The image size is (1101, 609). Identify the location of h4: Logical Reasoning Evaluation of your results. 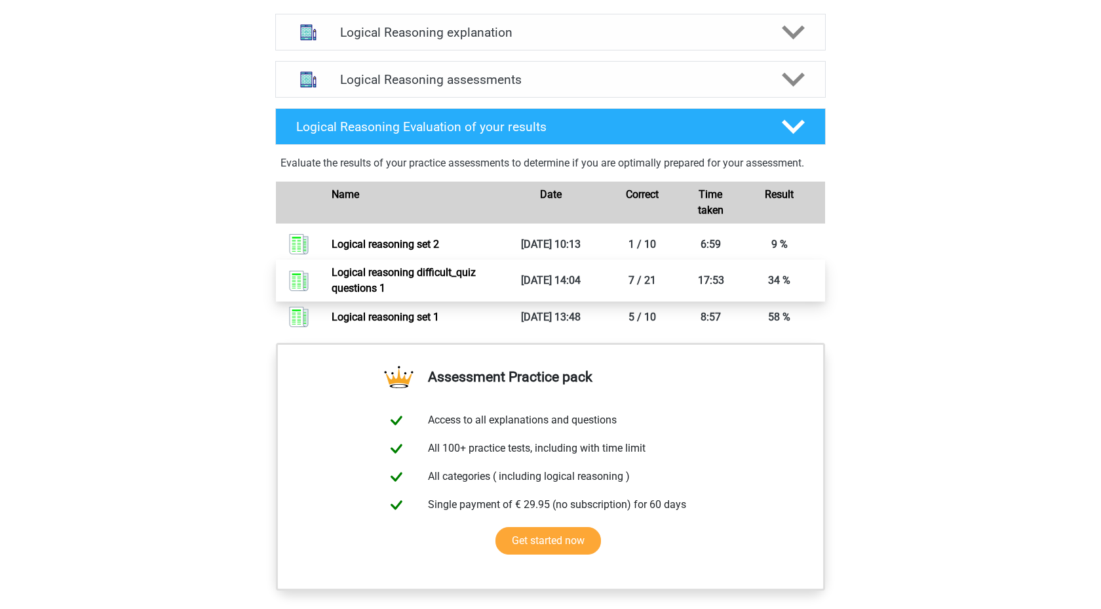
(528, 127).